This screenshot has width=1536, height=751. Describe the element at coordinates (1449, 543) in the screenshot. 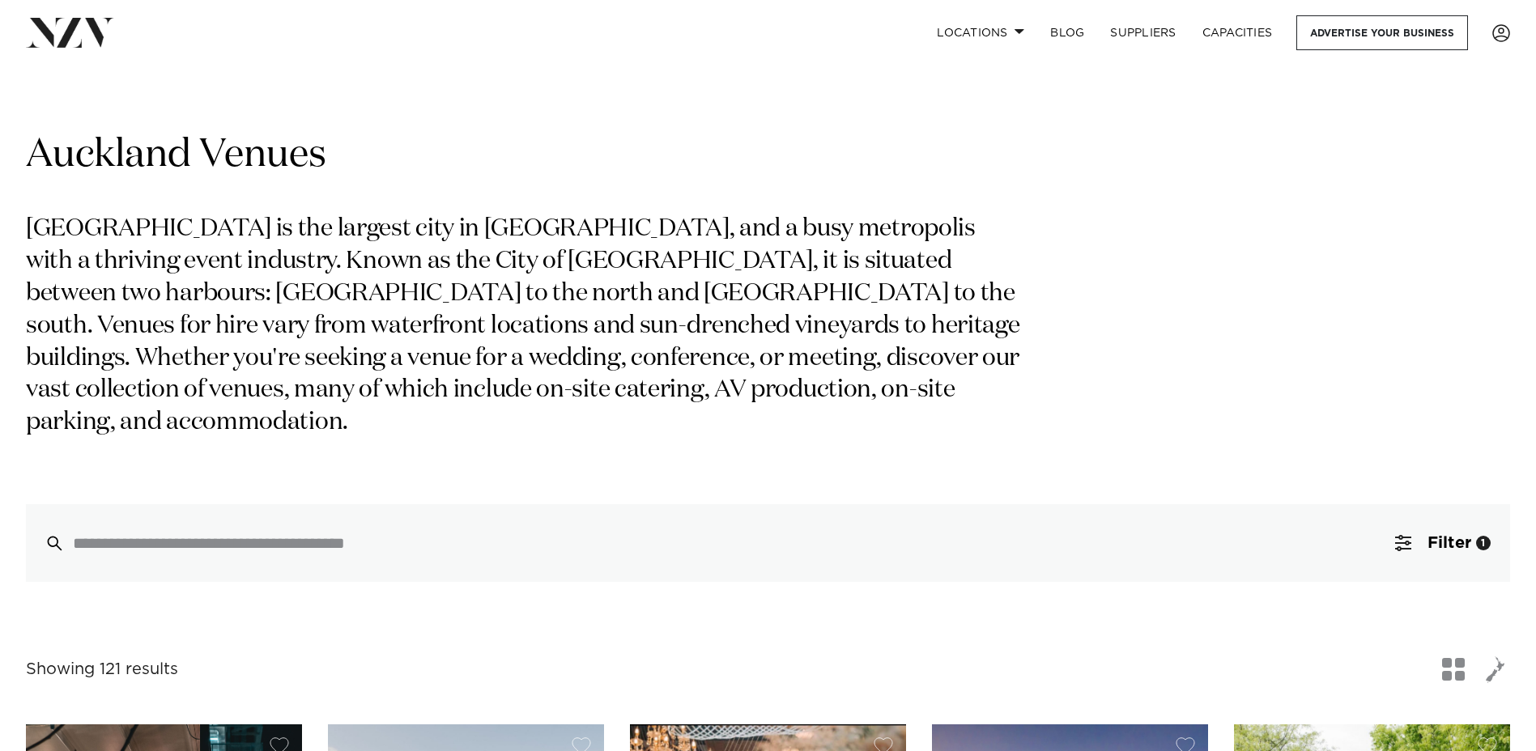

I see `span: Filter` at that location.